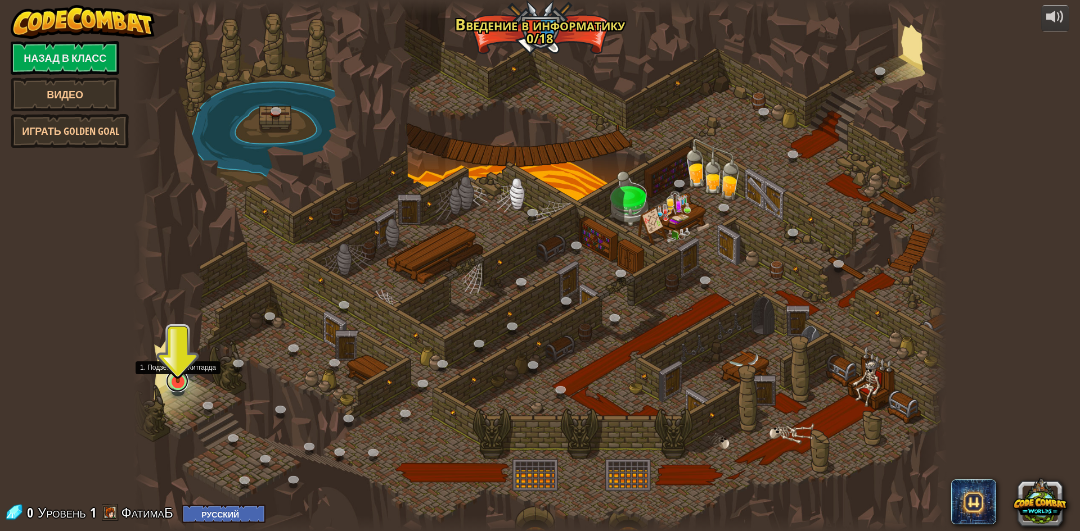  Describe the element at coordinates (70, 131) in the screenshot. I see `a: Играть Golden Goal` at that location.